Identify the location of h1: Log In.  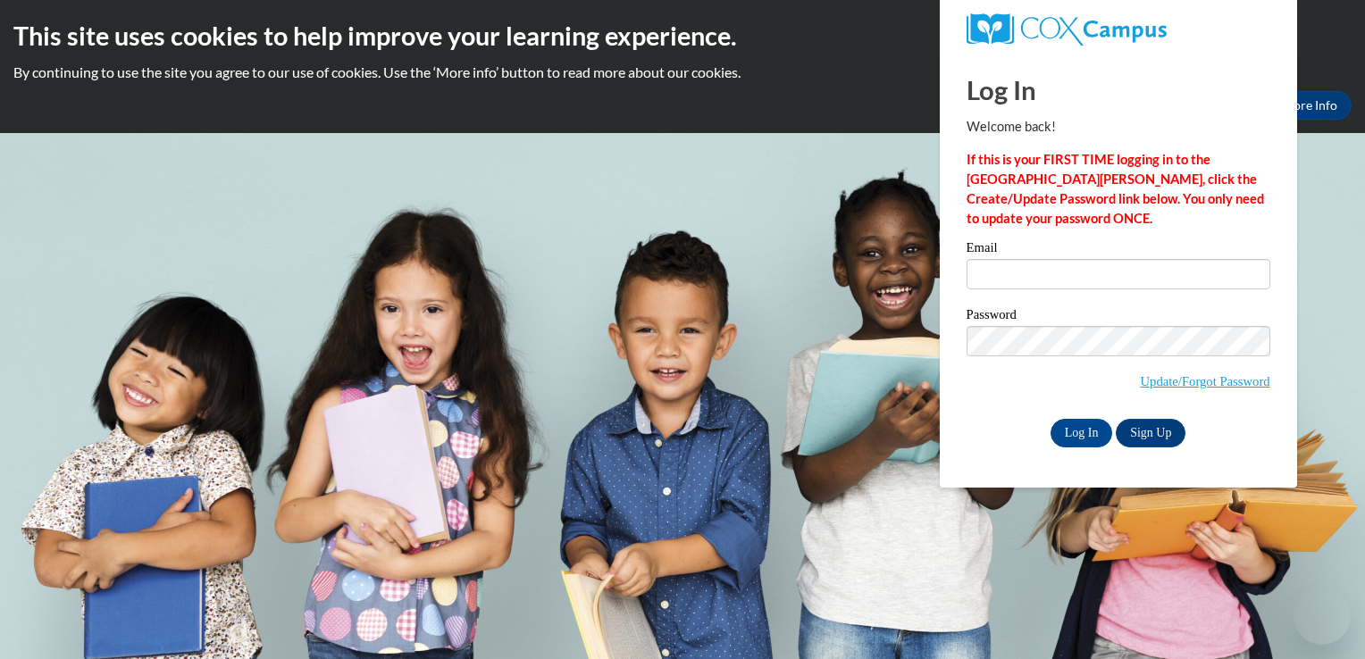
(1118, 89).